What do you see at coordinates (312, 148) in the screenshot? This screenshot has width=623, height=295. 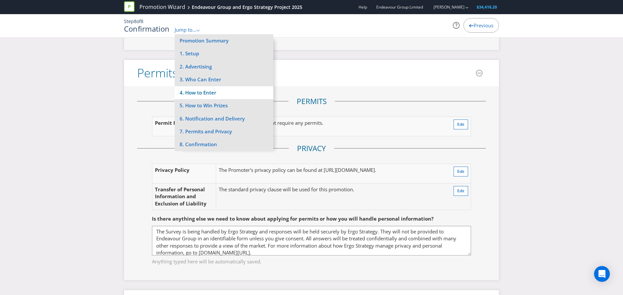 I see `legend: Privacy` at bounding box center [312, 148].